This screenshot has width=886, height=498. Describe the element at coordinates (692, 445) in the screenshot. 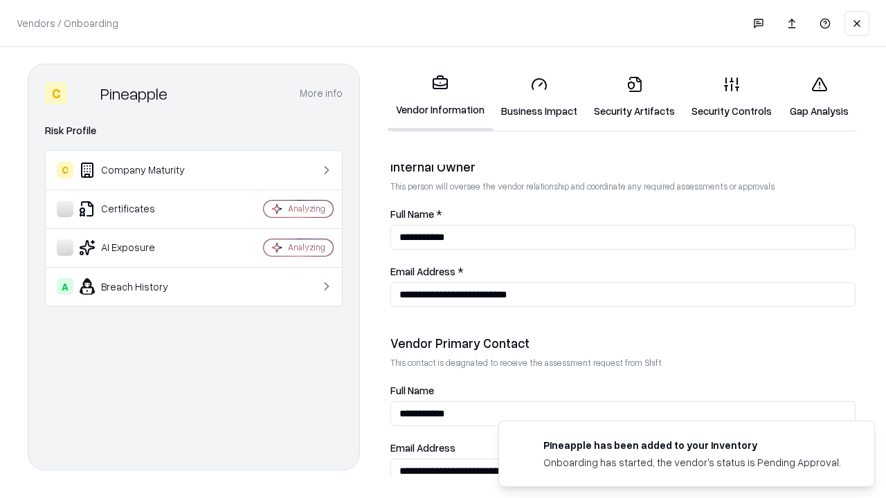

I see `div: Pineapple has been added to your inventory` at that location.